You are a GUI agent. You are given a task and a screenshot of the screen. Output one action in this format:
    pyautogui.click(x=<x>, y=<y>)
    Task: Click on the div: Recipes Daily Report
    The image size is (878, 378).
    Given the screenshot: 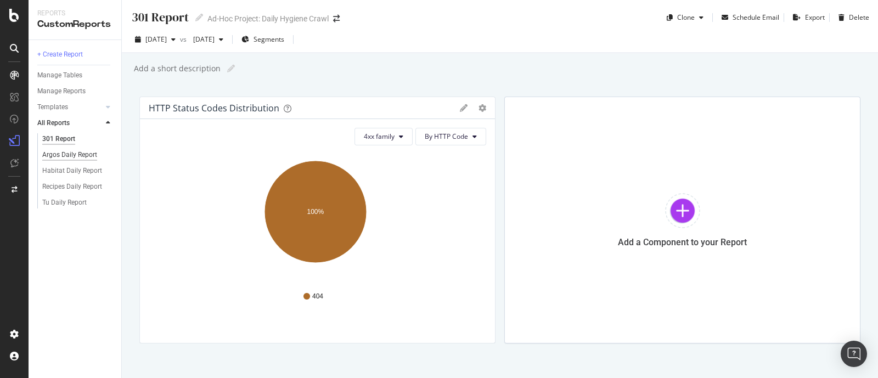 What is the action you would take?
    pyautogui.click(x=72, y=187)
    